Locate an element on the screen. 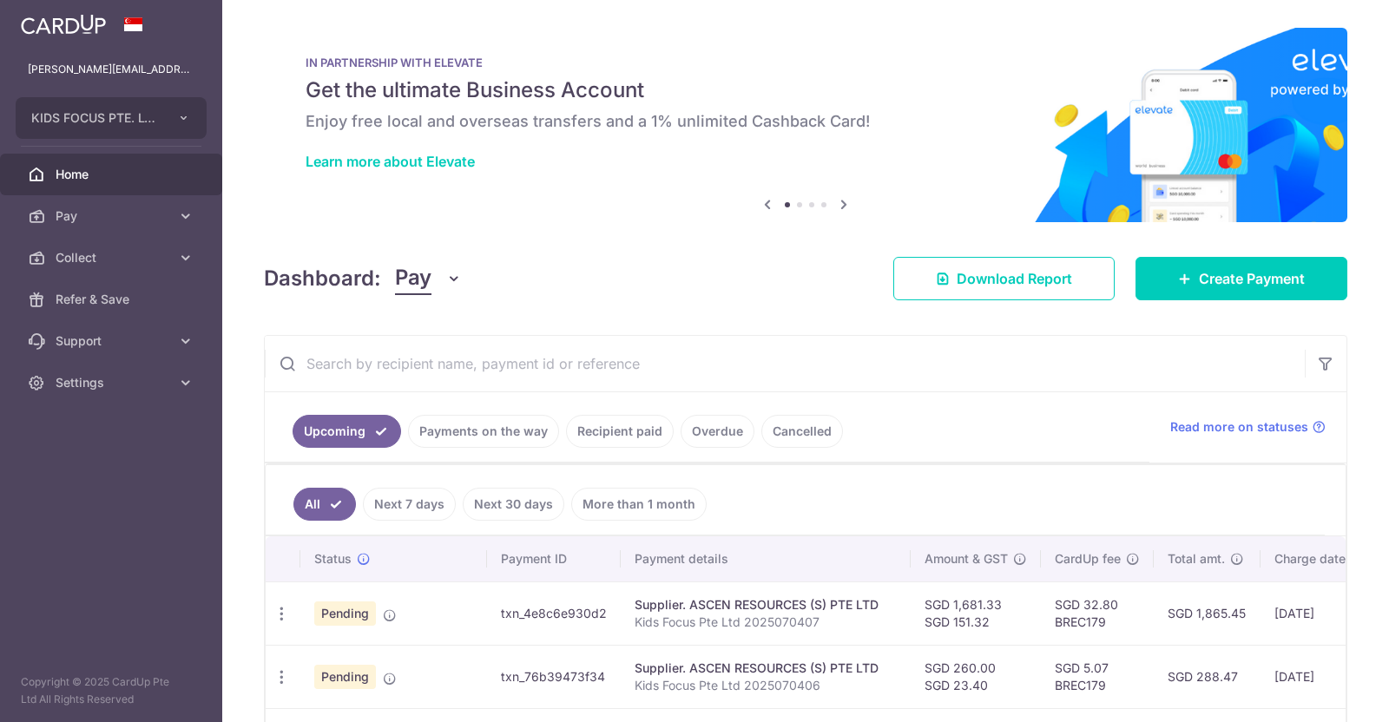 The image size is (1389, 722). button: KIDS FOCUS PTE. LTD. is located at coordinates (111, 118).